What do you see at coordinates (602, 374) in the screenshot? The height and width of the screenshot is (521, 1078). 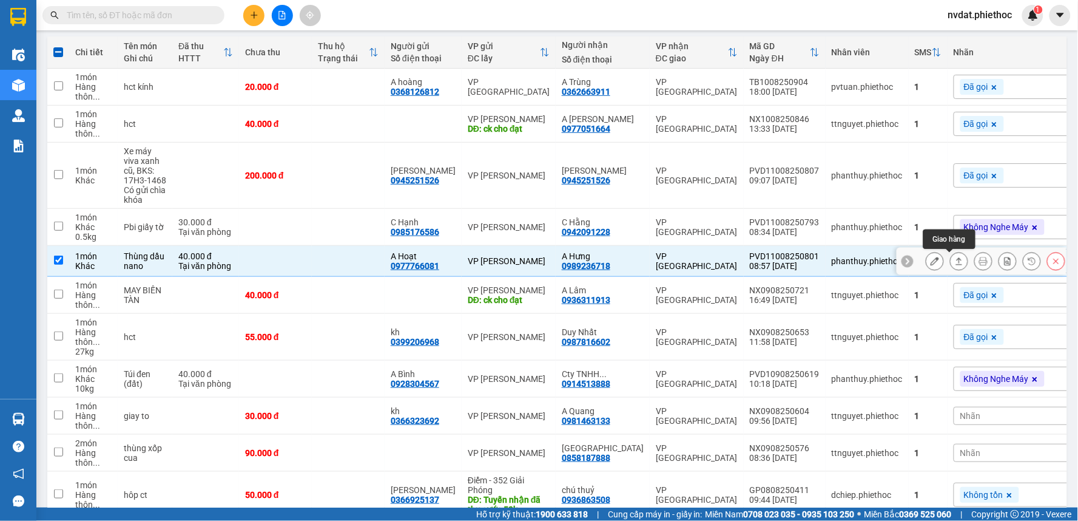 I see `div: Cty TNHH CAPITA Việt Nam (0914513888 / 0985336282 )` at bounding box center [602, 374].